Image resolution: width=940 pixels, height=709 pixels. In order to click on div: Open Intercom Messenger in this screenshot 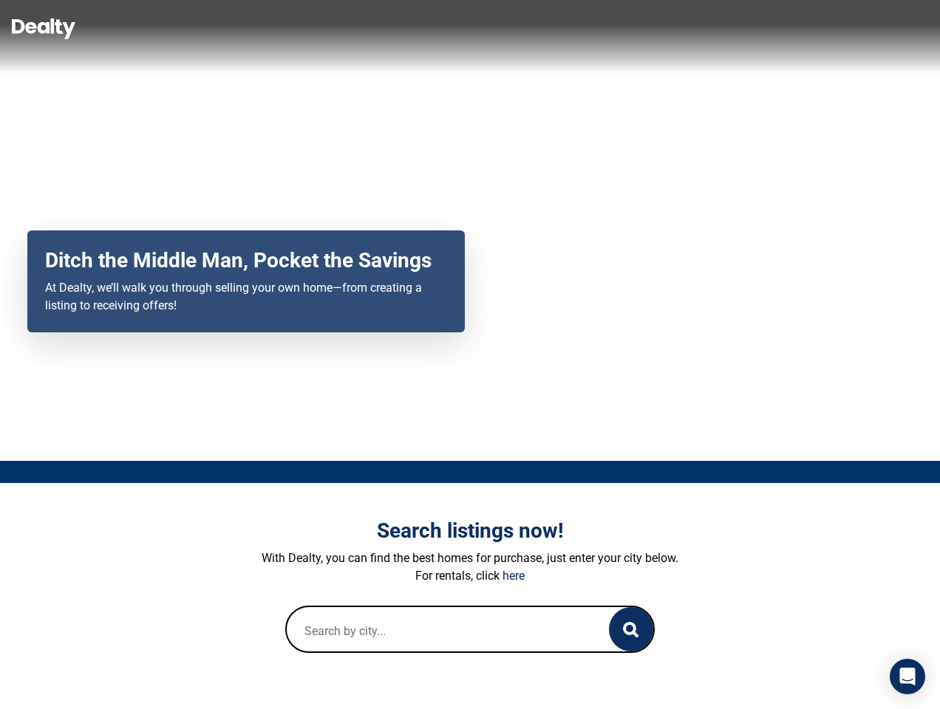, I will do `click(907, 677)`.